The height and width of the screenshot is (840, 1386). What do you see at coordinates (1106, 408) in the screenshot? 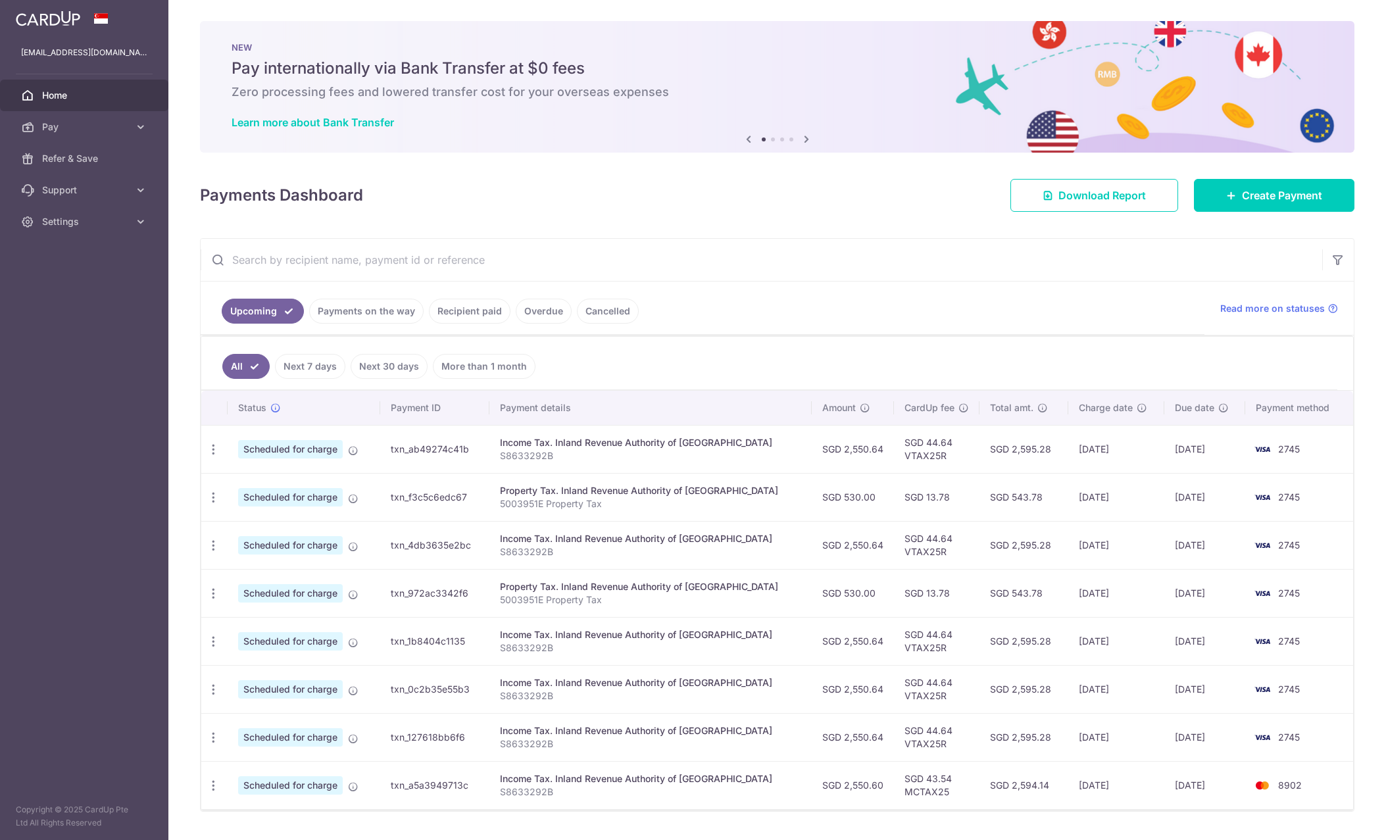
I see `span: Charge date` at bounding box center [1106, 408].